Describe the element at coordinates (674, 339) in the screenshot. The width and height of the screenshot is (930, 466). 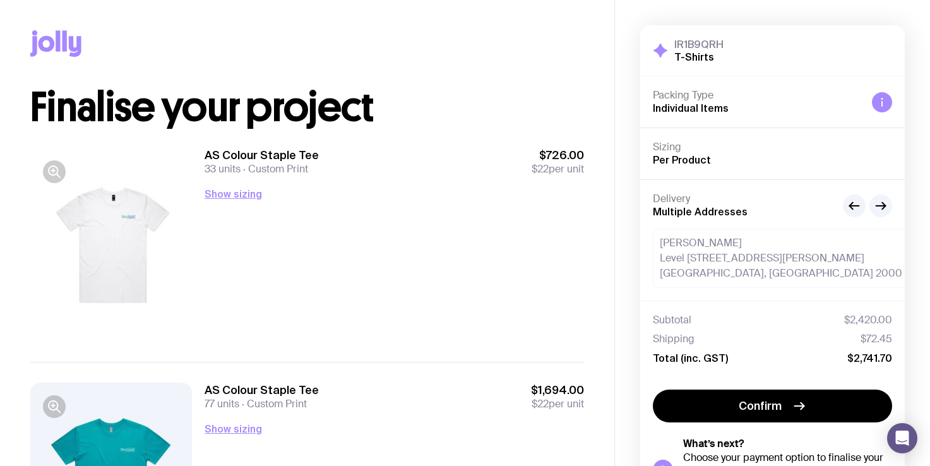
I see `span: Shipping` at that location.